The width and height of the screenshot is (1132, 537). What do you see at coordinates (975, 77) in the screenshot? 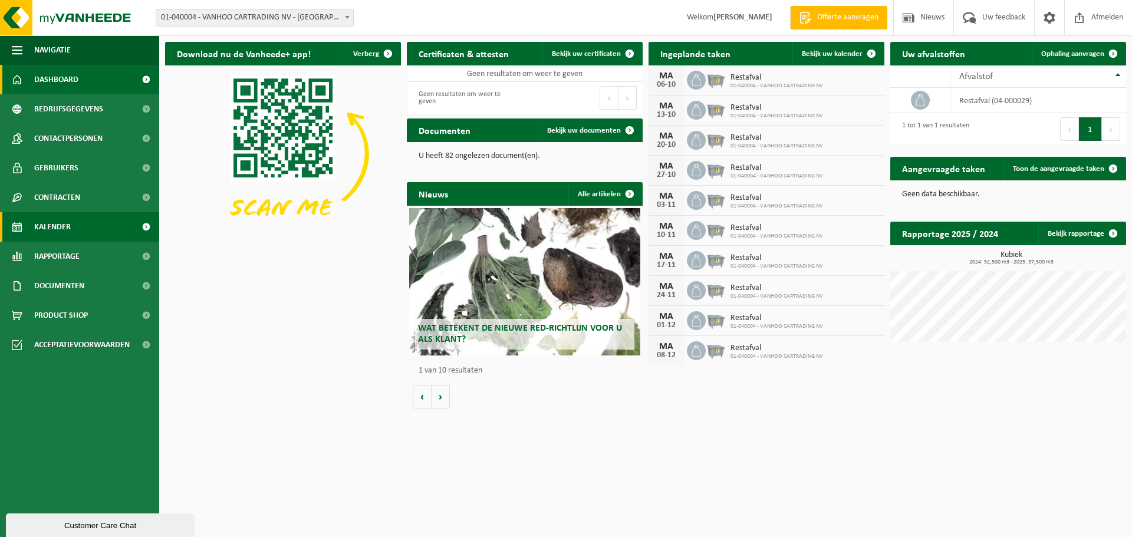
I see `span: Afvalstof` at bounding box center [975, 77].